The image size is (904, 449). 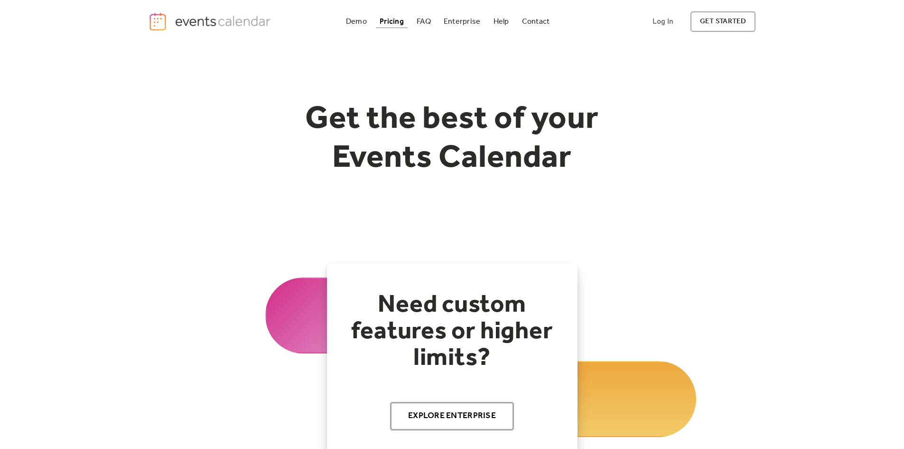 I want to click on div: Help, so click(x=501, y=21).